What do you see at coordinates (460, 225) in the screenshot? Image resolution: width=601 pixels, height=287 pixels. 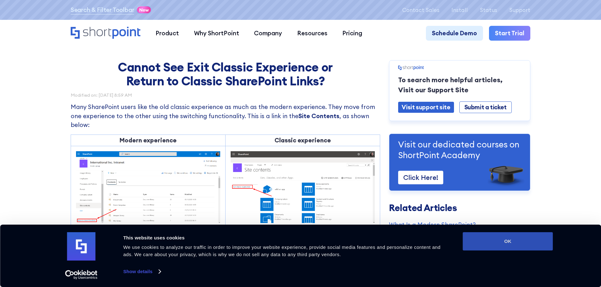 I see `a: What Is a Modern SharePoint?` at bounding box center [460, 225].